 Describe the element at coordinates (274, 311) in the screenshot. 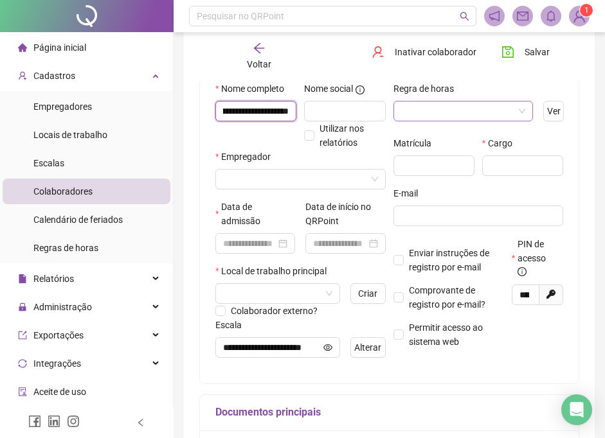

I see `span: Colaborador externo?` at that location.